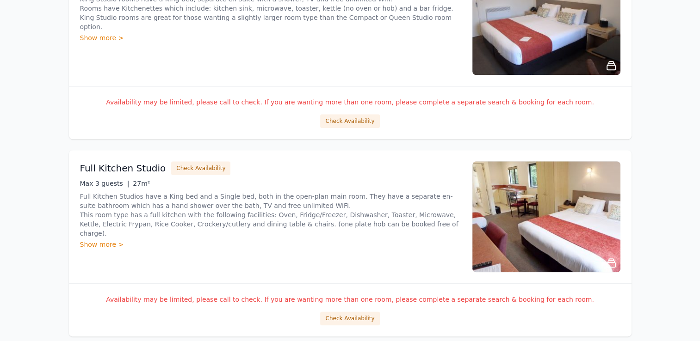 Image resolution: width=700 pixels, height=341 pixels. Describe the element at coordinates (105, 184) in the screenshot. I see `span: Max 3 guests |` at that location.